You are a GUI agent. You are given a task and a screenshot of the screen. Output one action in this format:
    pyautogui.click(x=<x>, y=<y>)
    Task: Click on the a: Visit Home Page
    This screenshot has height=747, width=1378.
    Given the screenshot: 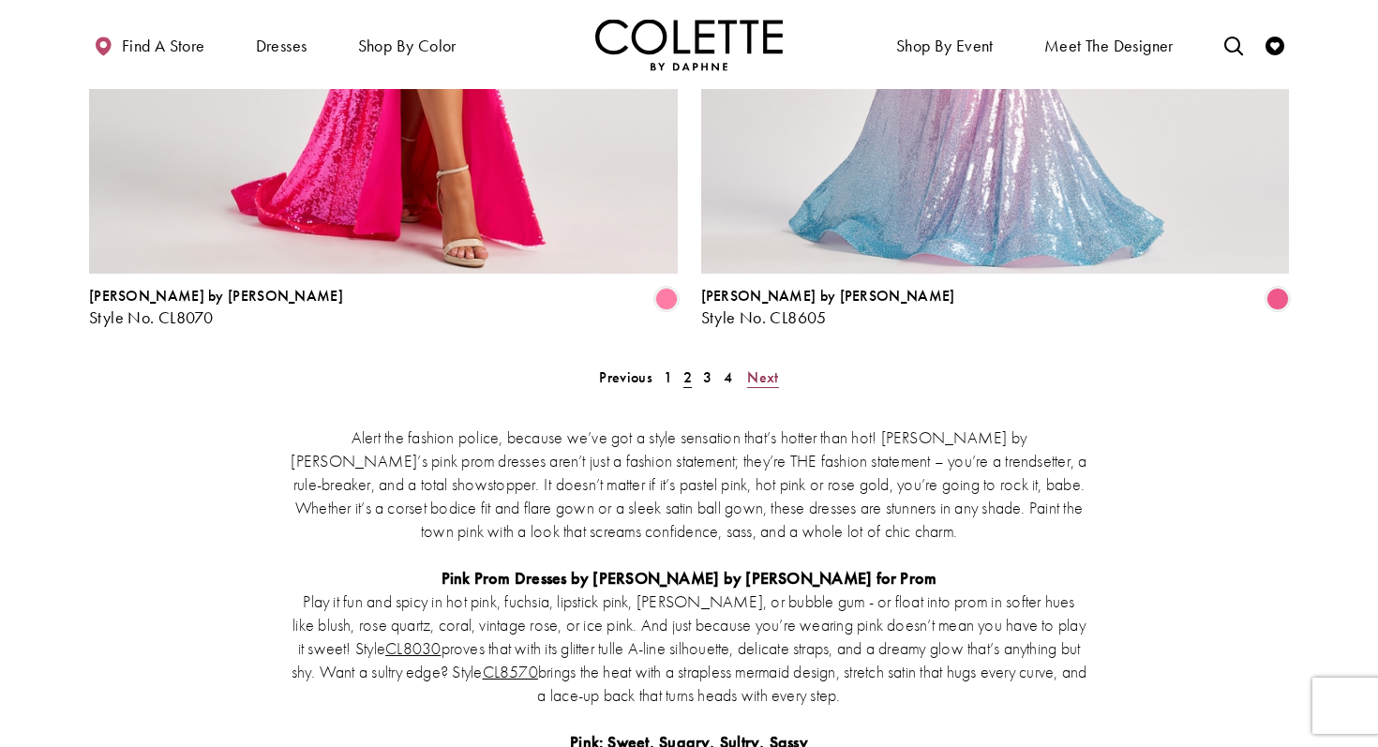 What is the action you would take?
    pyautogui.click(x=689, y=44)
    